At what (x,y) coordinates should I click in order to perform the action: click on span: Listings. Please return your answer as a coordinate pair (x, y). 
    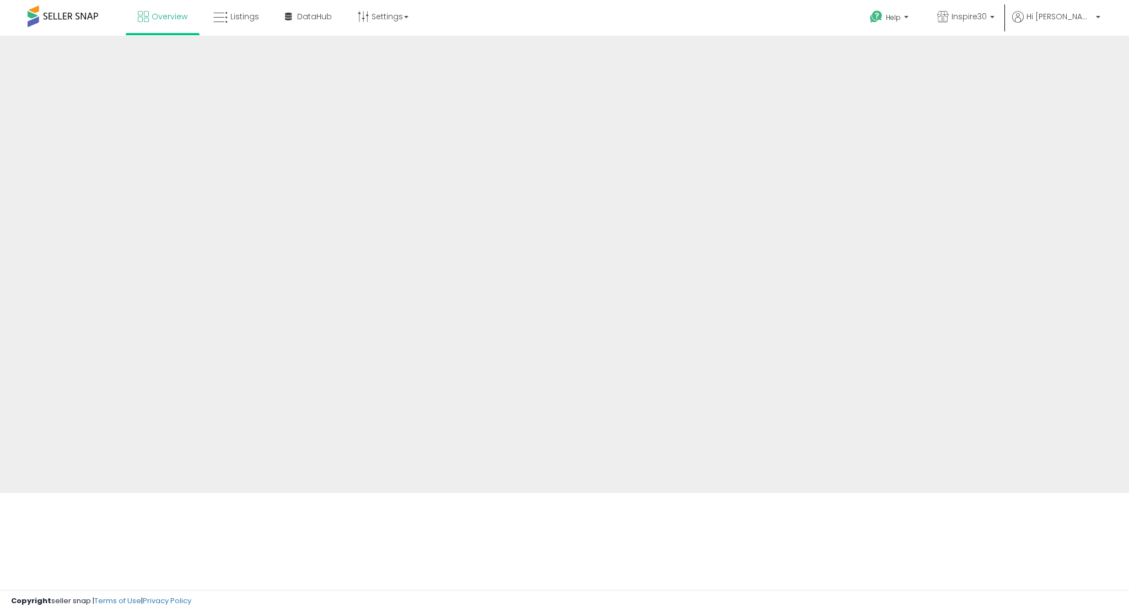
    Looking at the image, I should click on (245, 17).